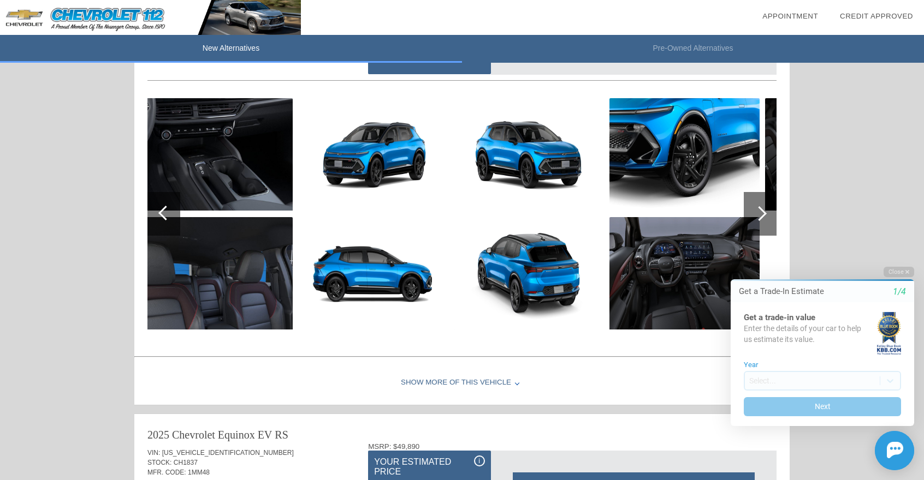  Describe the element at coordinates (839, 154) in the screenshot. I see `img: 7.jpg` at that location.